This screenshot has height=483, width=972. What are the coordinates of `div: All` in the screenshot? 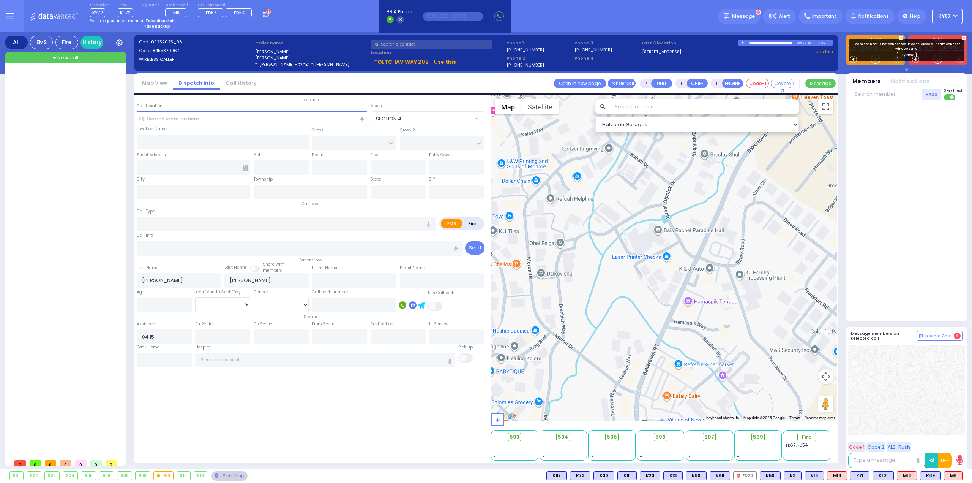 It's located at (16, 42).